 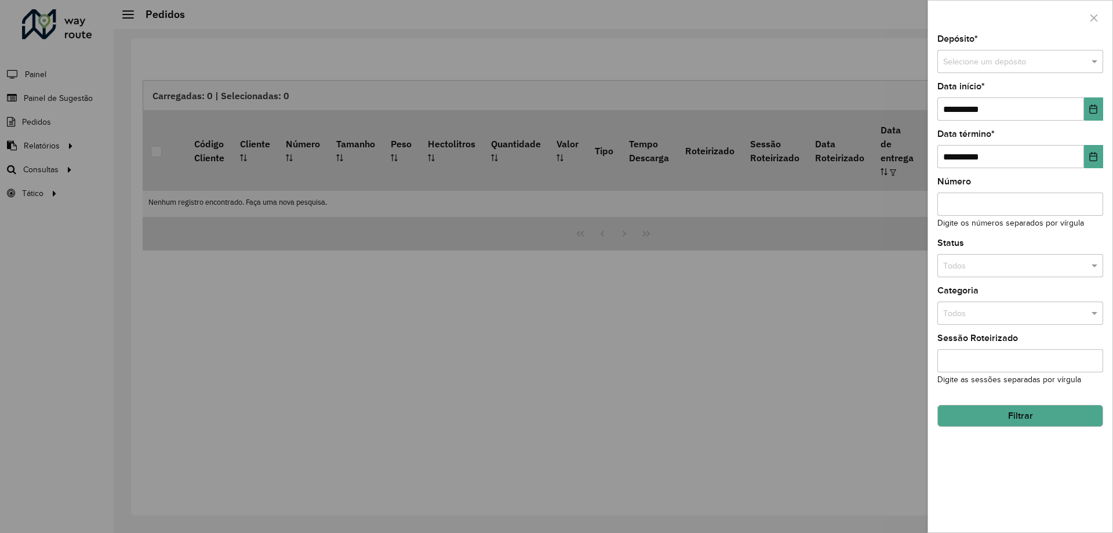 What do you see at coordinates (954, 181) in the screenshot?
I see `label: Número` at bounding box center [954, 181].